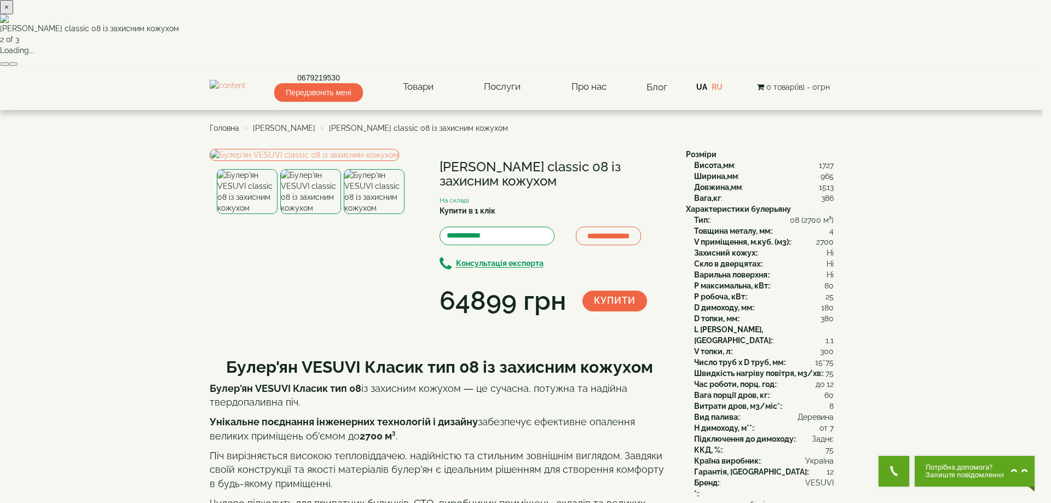  Describe the element at coordinates (378, 436) in the screenshot. I see `strong: 2700 м³` at that location.